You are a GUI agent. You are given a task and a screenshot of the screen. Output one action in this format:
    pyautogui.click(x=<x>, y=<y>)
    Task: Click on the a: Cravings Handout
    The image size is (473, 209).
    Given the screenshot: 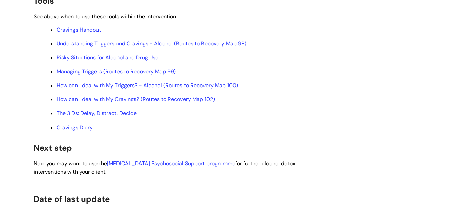 What is the action you would take?
    pyautogui.click(x=79, y=29)
    